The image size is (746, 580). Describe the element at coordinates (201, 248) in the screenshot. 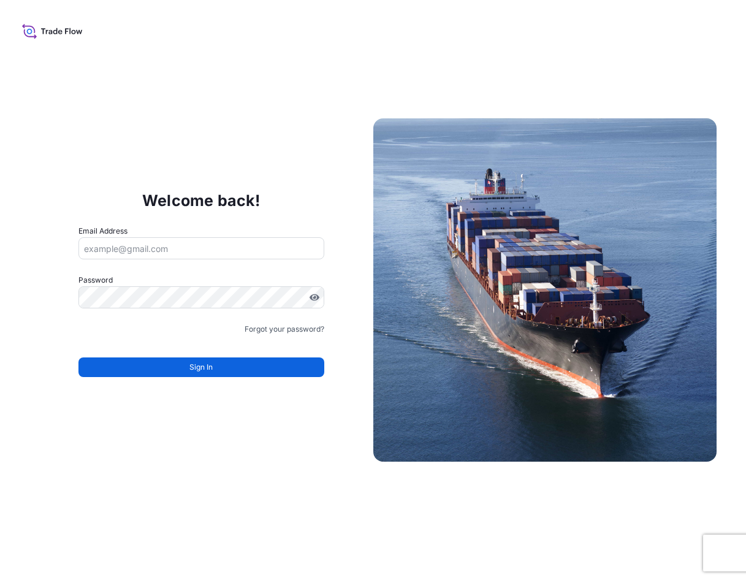

I see `input: example@gmail.com` at that location.